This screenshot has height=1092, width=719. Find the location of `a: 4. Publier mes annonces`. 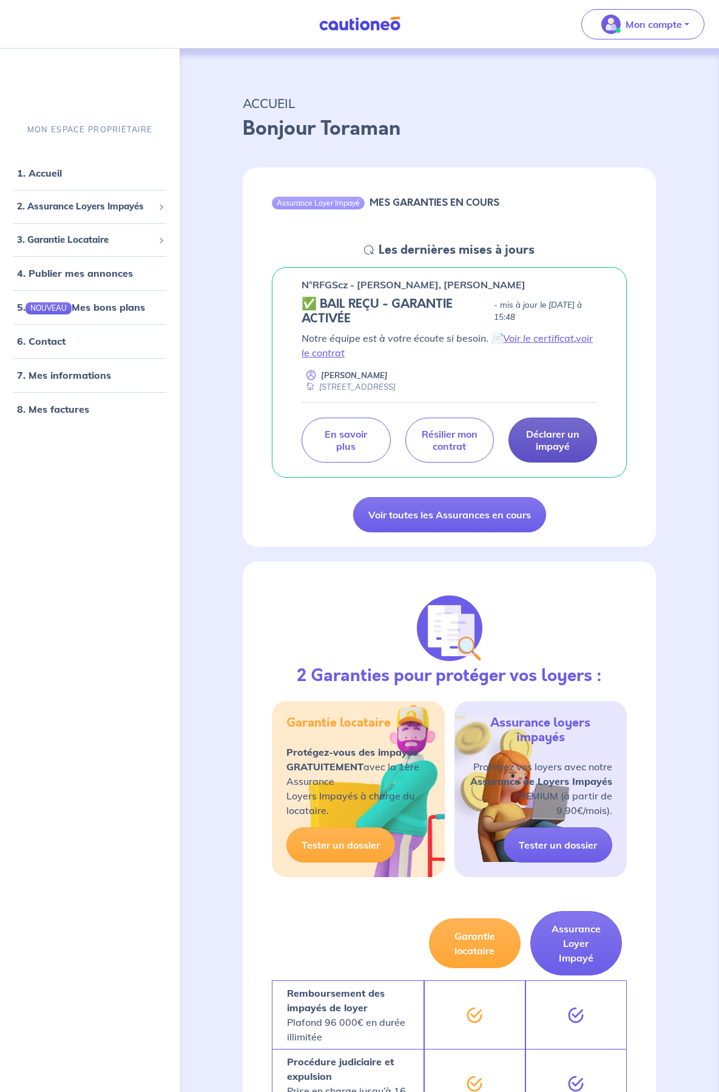

a: 4. Publier mes annonces is located at coordinates (75, 273).